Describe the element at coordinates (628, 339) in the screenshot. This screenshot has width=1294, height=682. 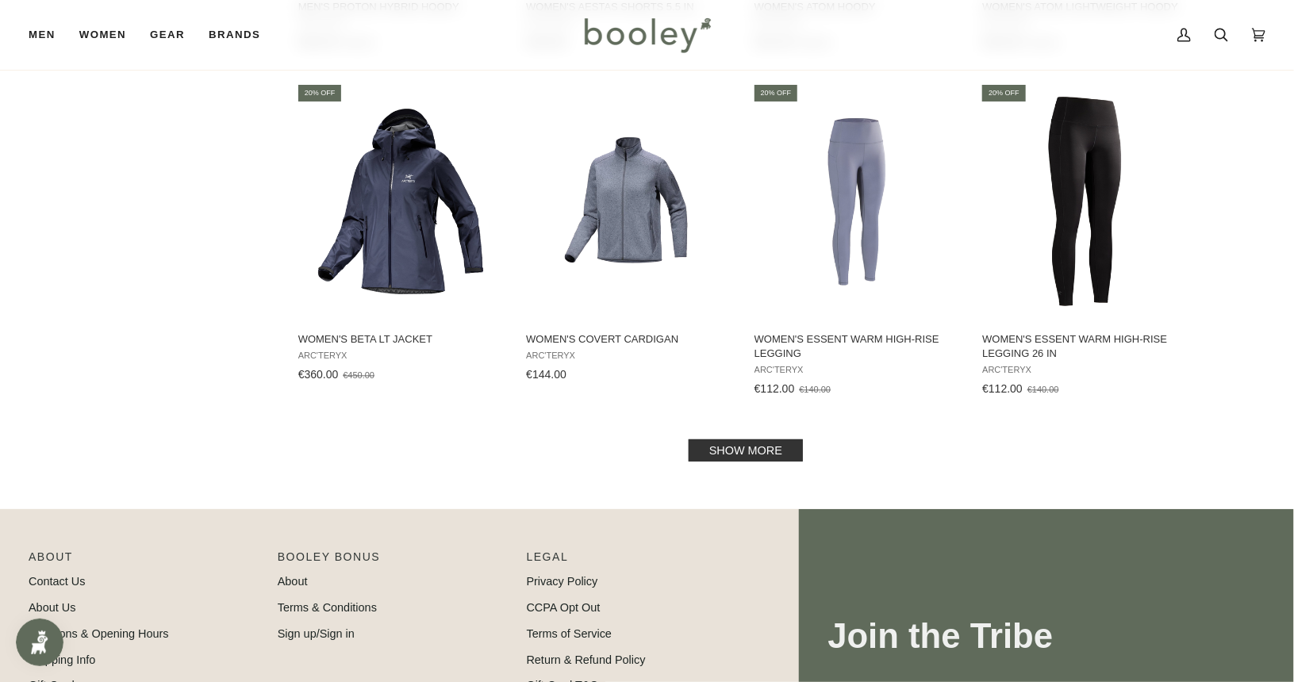
I see `span: Women's Covert Cardigan` at that location.